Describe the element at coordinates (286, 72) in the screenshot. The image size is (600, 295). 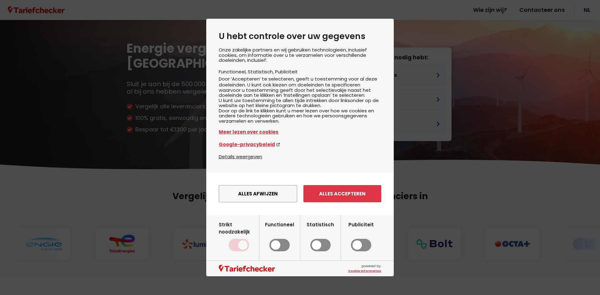
I see `li: Publiciteit` at that location.